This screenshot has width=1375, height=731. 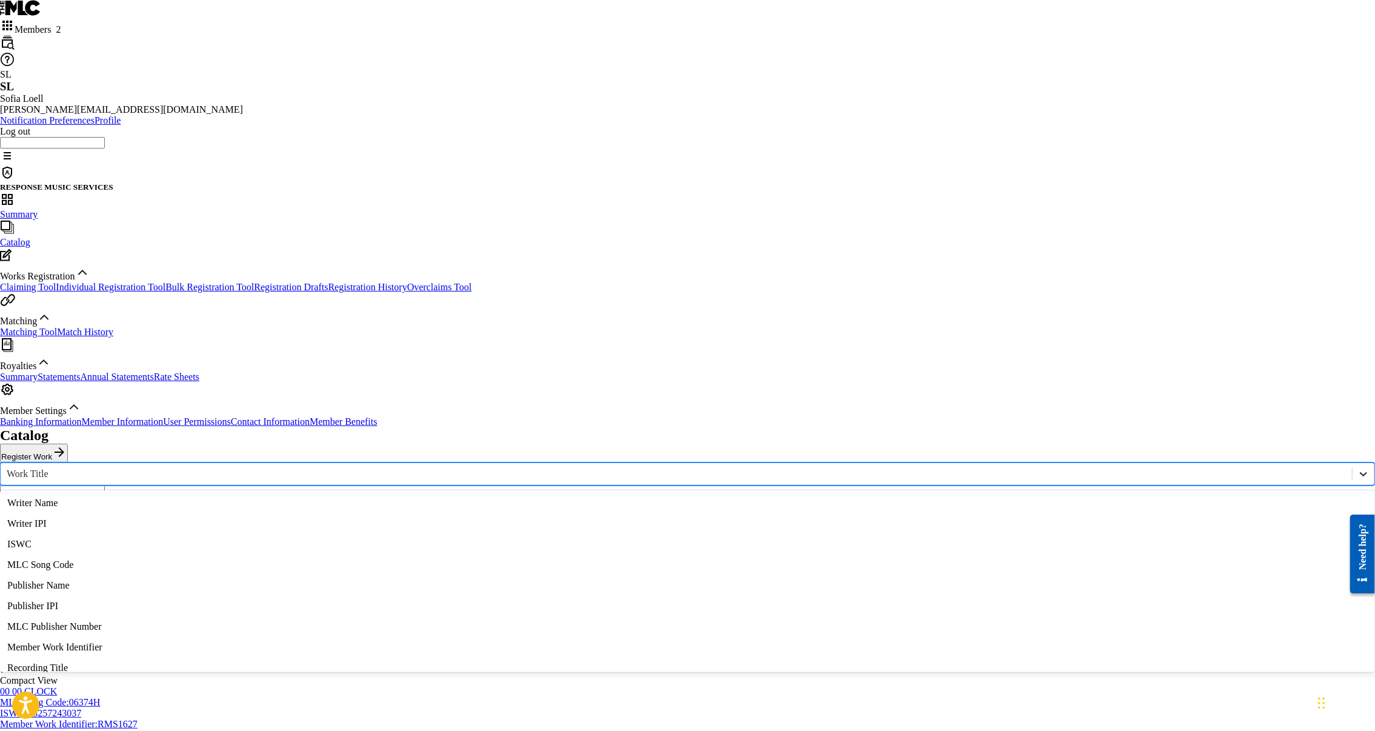 What do you see at coordinates (1344, 702) in the screenshot?
I see `div: Chatt-widget` at bounding box center [1344, 702].